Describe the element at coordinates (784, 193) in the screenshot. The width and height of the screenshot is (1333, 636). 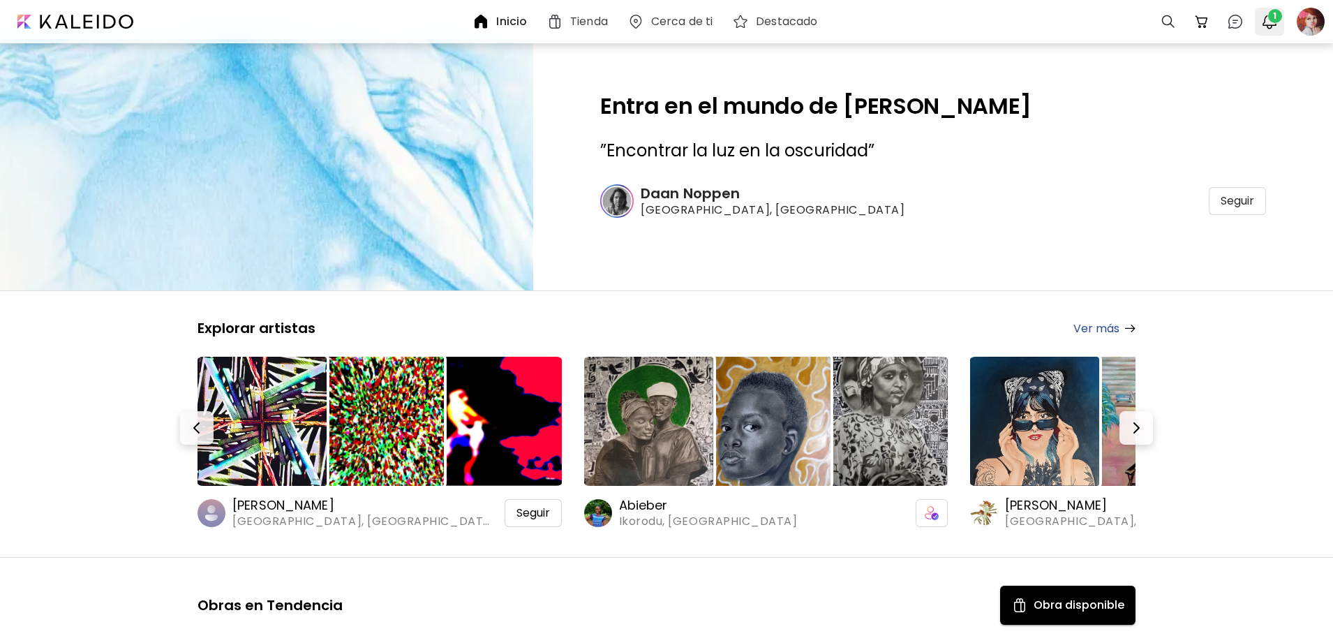
I see `h6: Daan Noppen` at that location.